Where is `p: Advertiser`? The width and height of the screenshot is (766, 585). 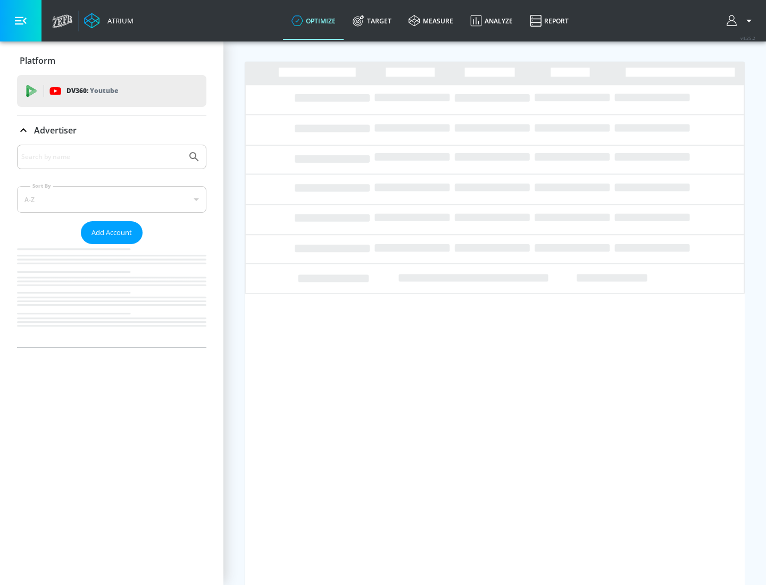
p: Advertiser is located at coordinates (55, 130).